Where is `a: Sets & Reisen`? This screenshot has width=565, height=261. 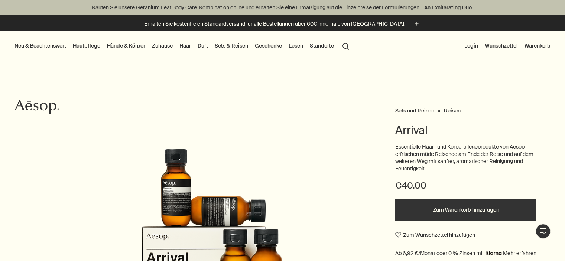 a: Sets & Reisen is located at coordinates (232, 46).